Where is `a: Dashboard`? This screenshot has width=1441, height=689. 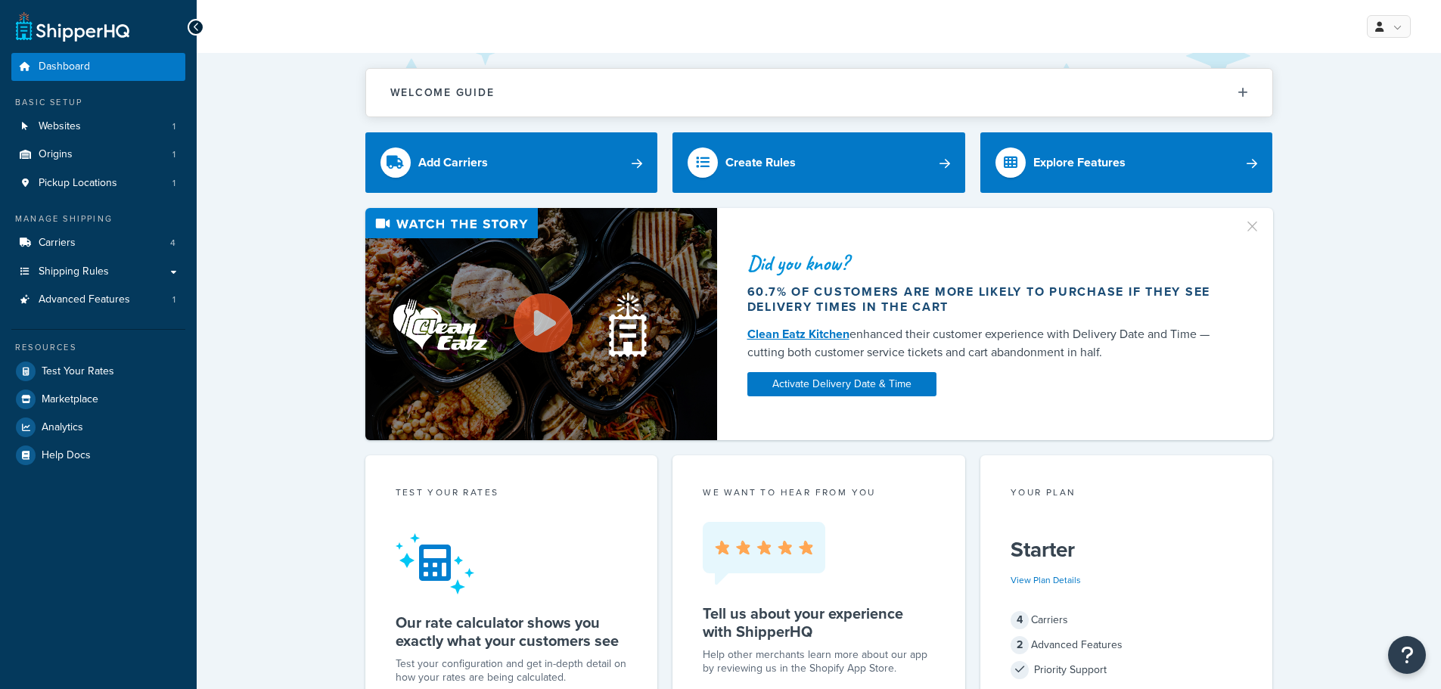
a: Dashboard is located at coordinates (98, 67).